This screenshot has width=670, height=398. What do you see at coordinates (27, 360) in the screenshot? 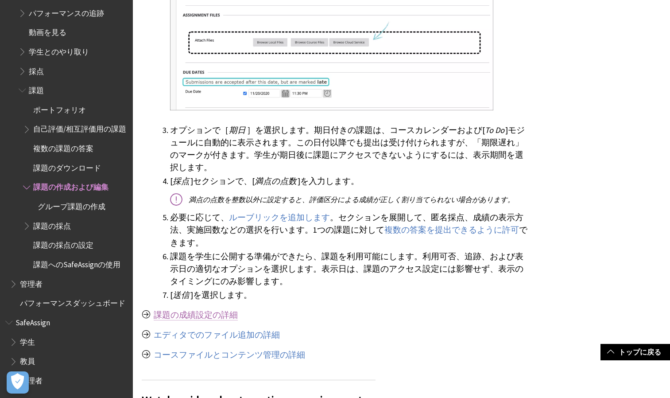
I see `span: 教員` at bounding box center [27, 360].